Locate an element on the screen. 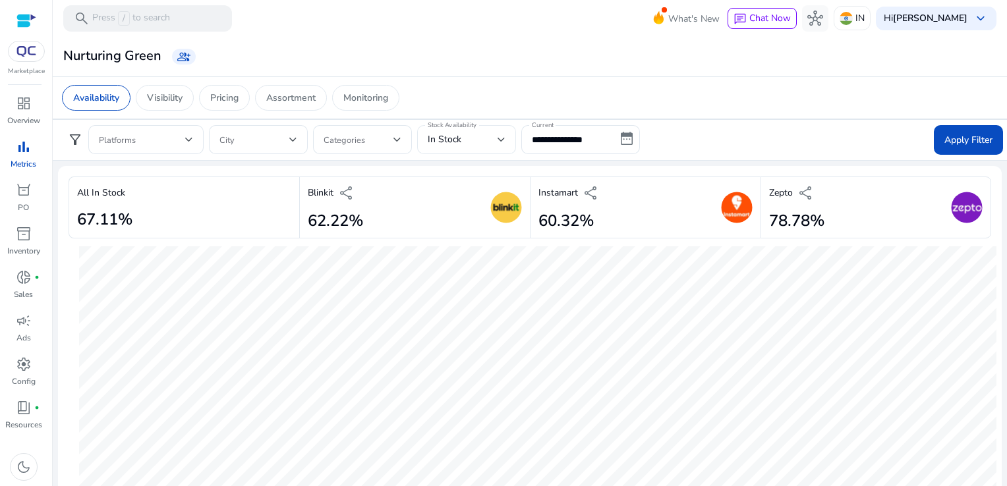 This screenshot has height=486, width=1007. p: IN is located at coordinates (860, 18).